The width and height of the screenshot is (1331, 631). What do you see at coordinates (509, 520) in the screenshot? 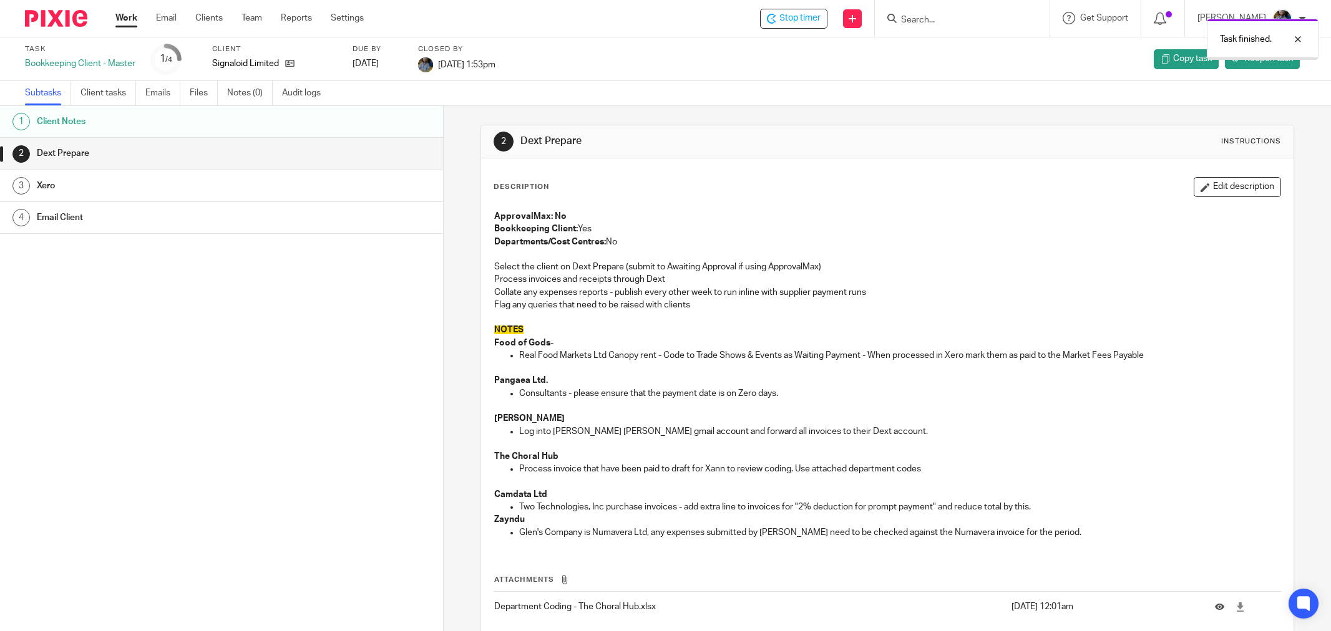
I see `strong: Zayndu` at bounding box center [509, 520].